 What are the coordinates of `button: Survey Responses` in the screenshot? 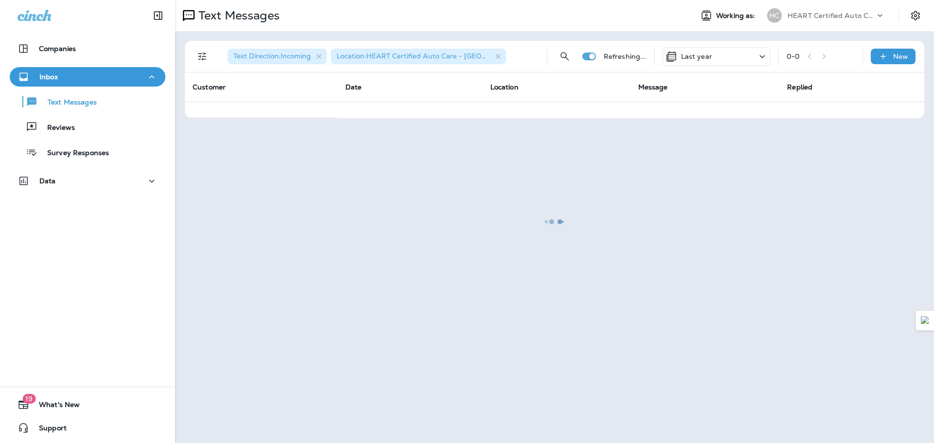 It's located at (88, 152).